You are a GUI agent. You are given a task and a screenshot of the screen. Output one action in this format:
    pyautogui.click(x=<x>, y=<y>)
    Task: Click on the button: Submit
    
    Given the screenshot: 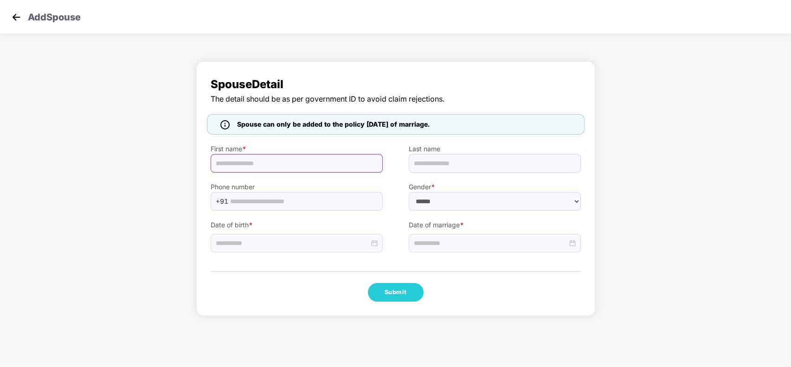 What is the action you would take?
    pyautogui.click(x=396, y=292)
    